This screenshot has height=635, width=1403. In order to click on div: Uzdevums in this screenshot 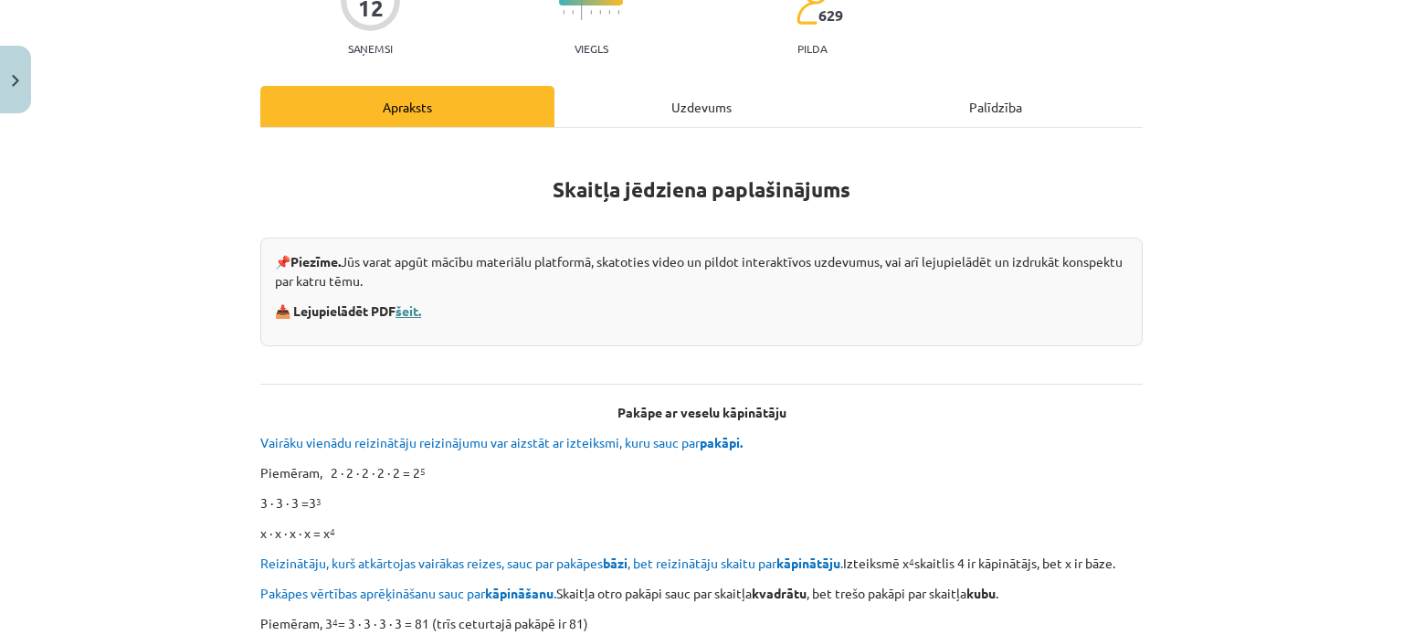, I will do `click(702, 106)`.